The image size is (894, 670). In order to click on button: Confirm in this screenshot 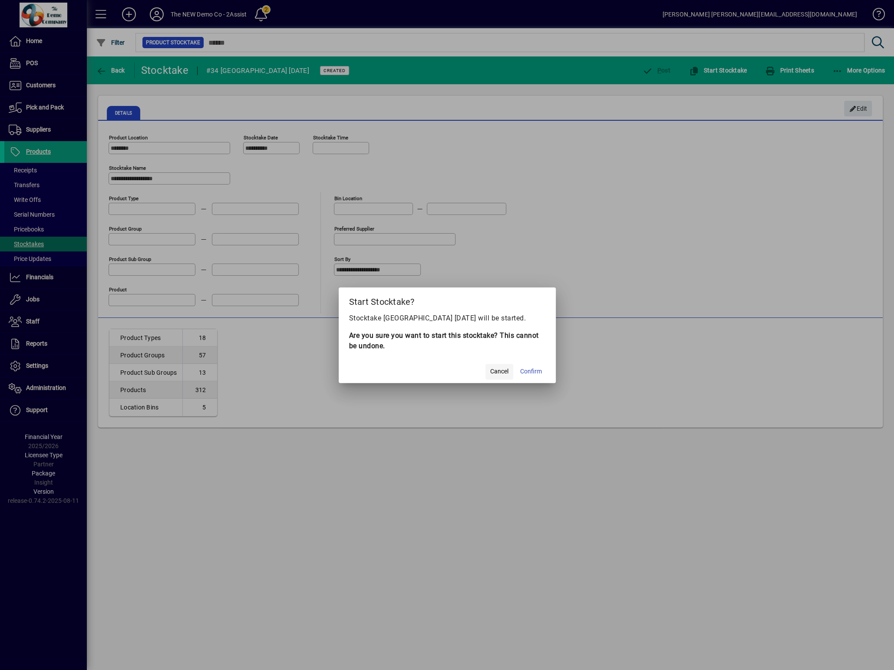, I will do `click(531, 371)`.